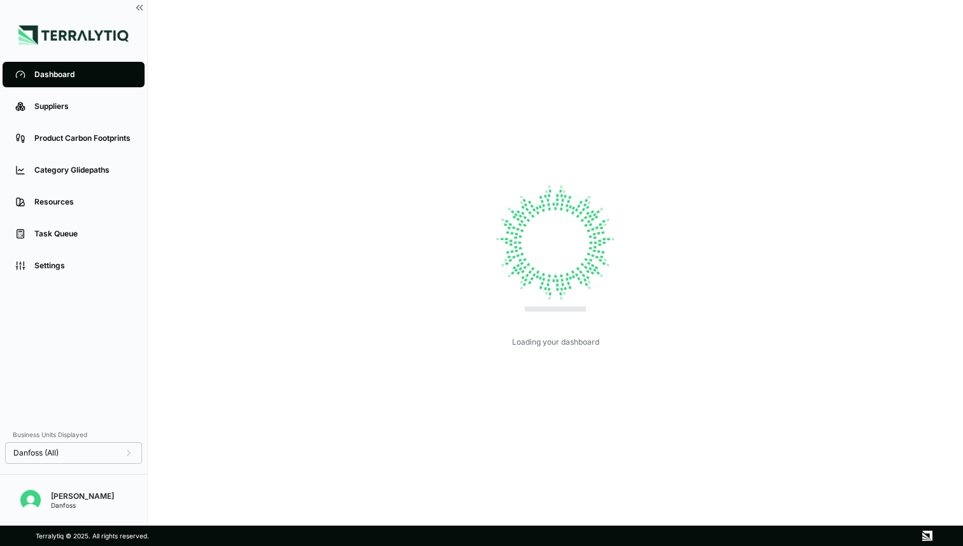  Describe the element at coordinates (83, 202) in the screenshot. I see `div: Resources` at that location.